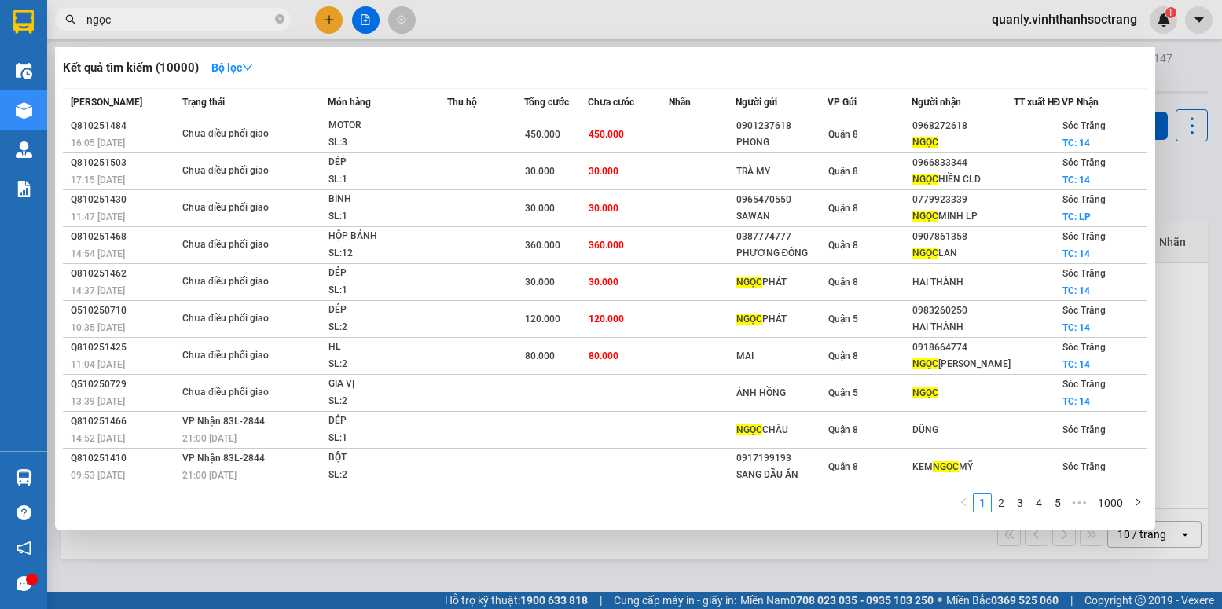 The width and height of the screenshot is (1222, 609). What do you see at coordinates (962, 216) in the screenshot?
I see `div: MINH LP` at bounding box center [962, 216].